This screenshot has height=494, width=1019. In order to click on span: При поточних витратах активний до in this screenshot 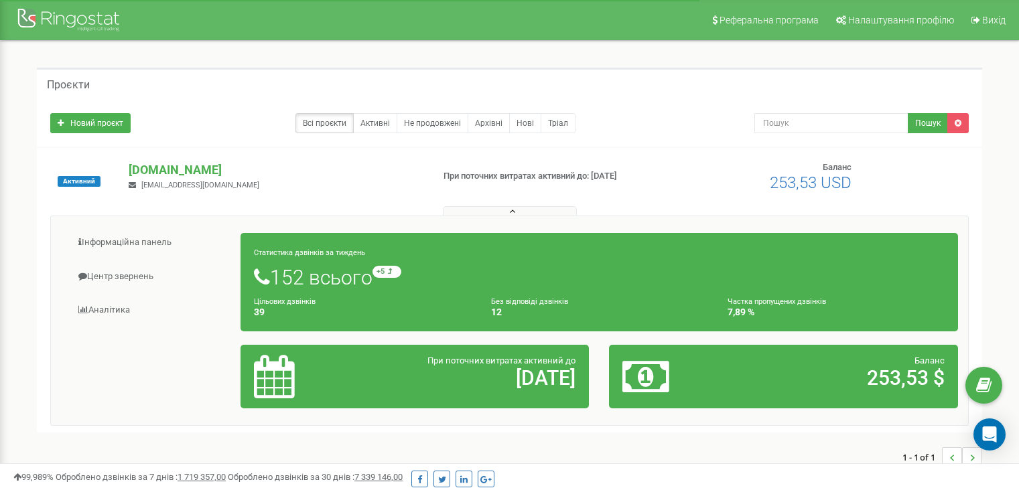, I will do `click(501, 360)`.